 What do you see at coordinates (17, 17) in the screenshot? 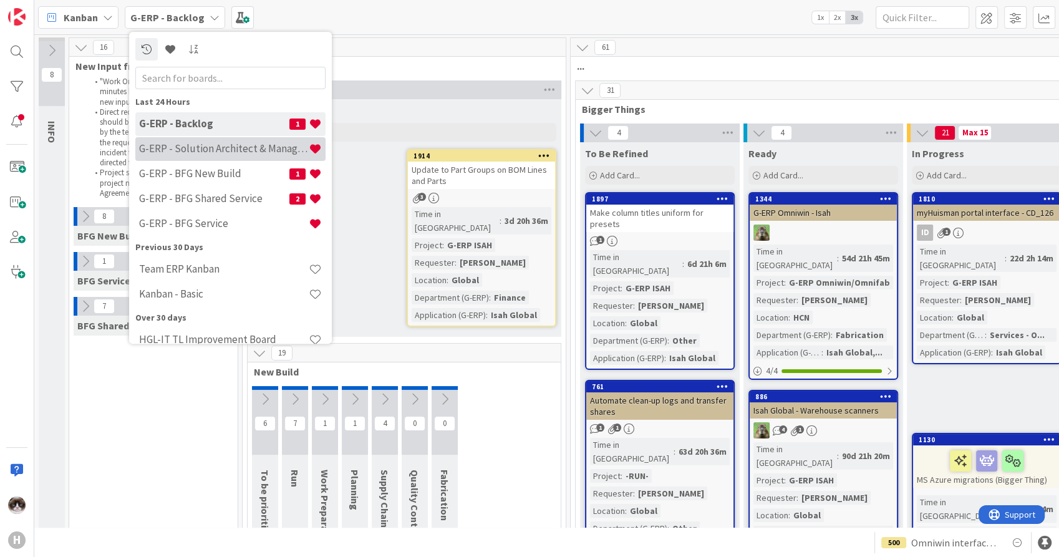
I see `img: Visit kanbanzone.com` at bounding box center [17, 17].